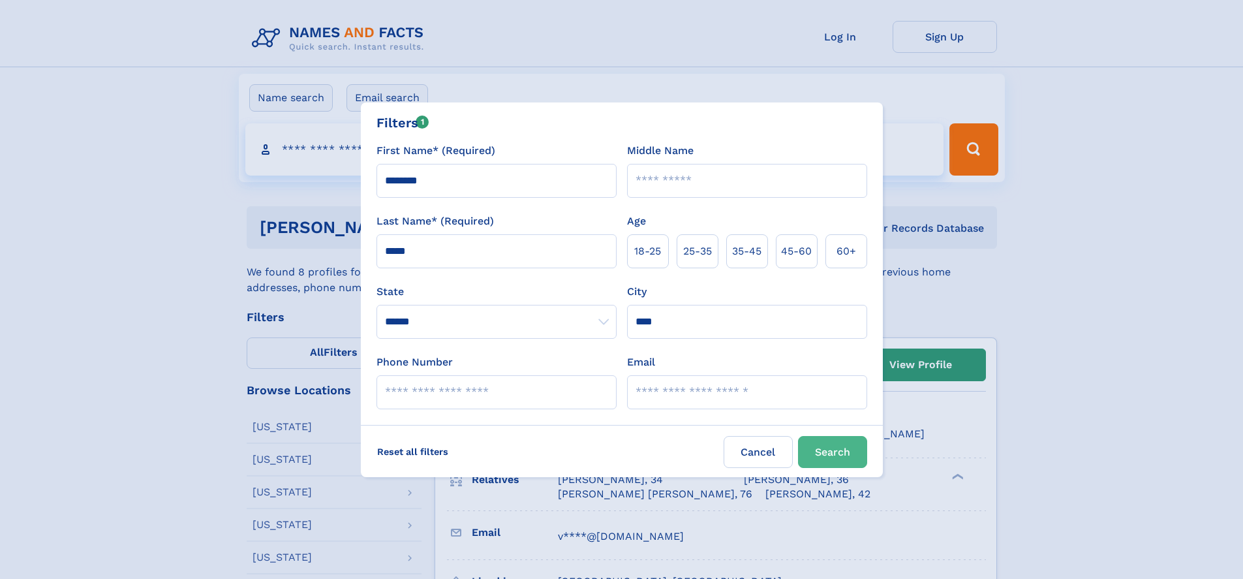 The width and height of the screenshot is (1243, 579). Describe the element at coordinates (758, 451) in the screenshot. I see `label: Cancel` at that location.